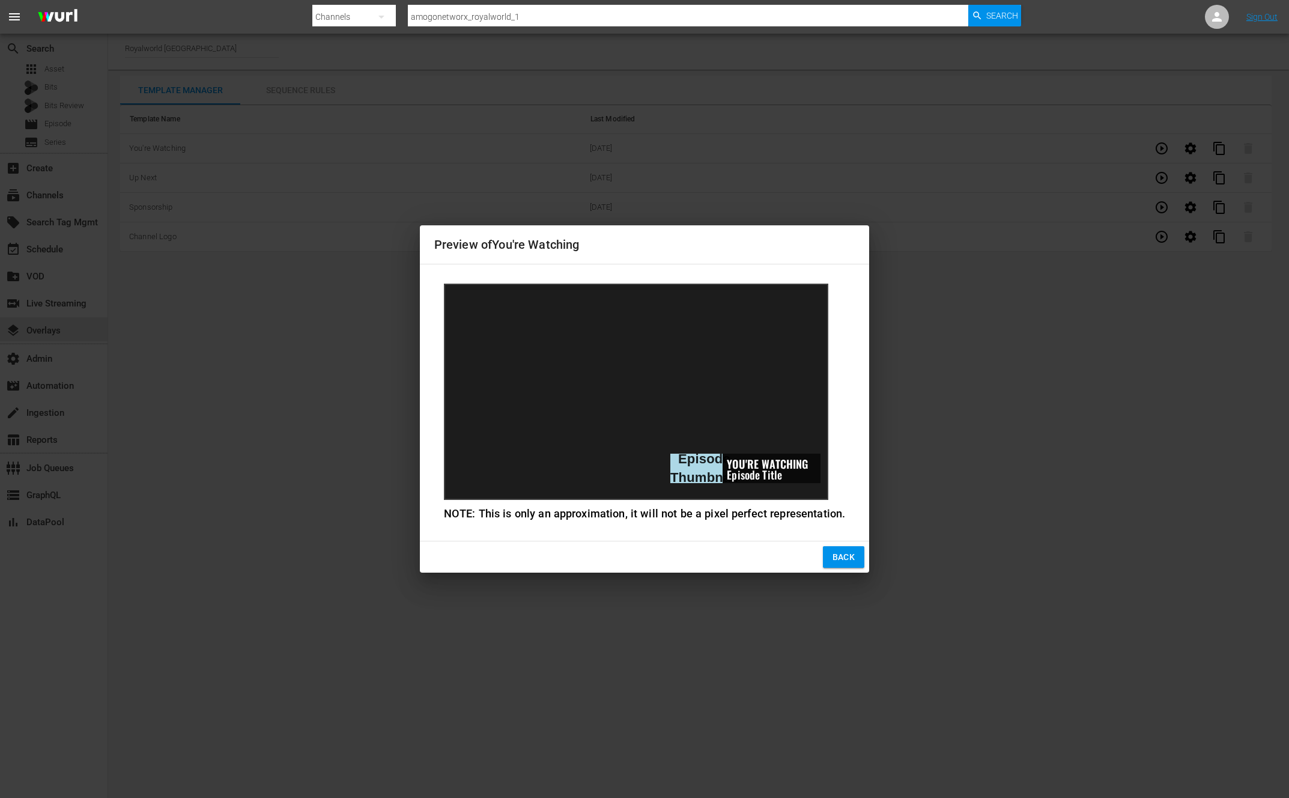  What do you see at coordinates (844, 557) in the screenshot?
I see `button: Back` at bounding box center [844, 557].